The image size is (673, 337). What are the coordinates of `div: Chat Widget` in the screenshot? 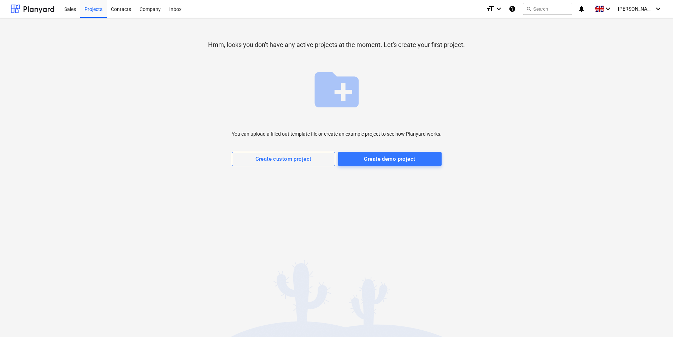 It's located at (655, 320).